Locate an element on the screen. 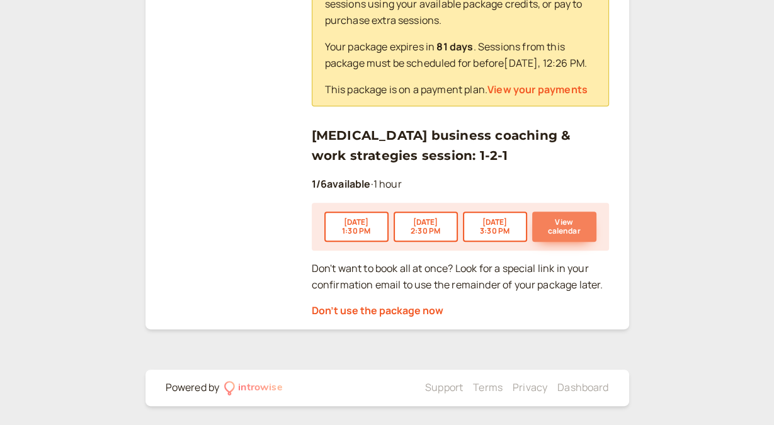 This screenshot has width=774, height=425. div: introwise is located at coordinates (260, 388).